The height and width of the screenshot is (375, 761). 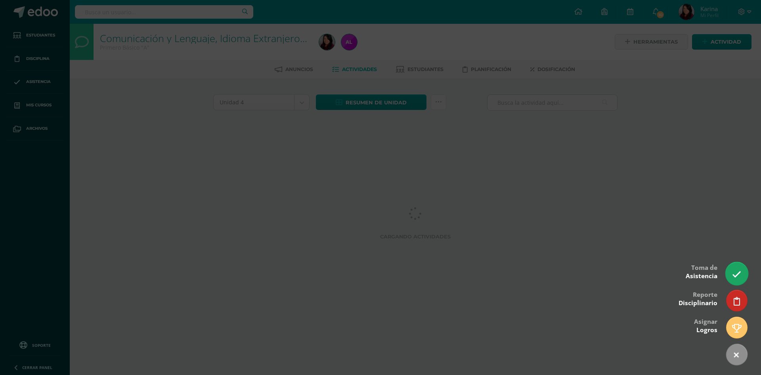 What do you see at coordinates (706, 325) in the screenshot?
I see `div: Asignar` at bounding box center [706, 325].